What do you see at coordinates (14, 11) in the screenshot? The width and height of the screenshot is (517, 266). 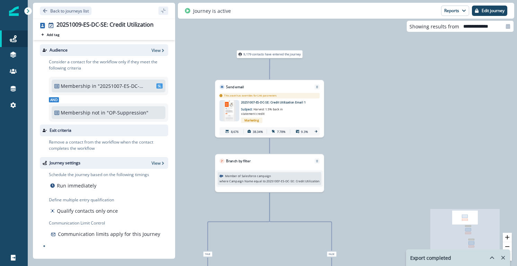 I see `img: Inflection` at bounding box center [14, 11].